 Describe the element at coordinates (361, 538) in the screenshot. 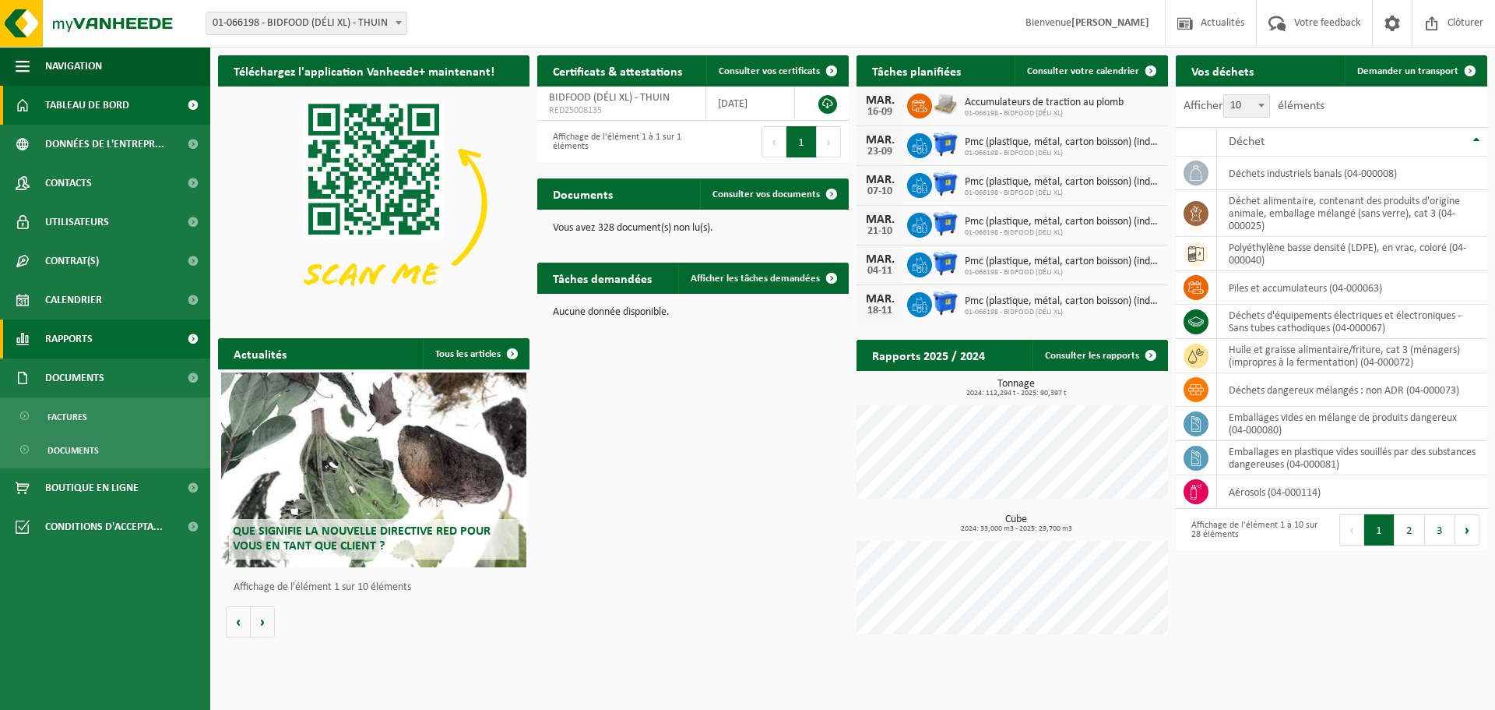

I see `span: Que signifie la nouvelle directive RED pour vous en tant que client ?` at that location.